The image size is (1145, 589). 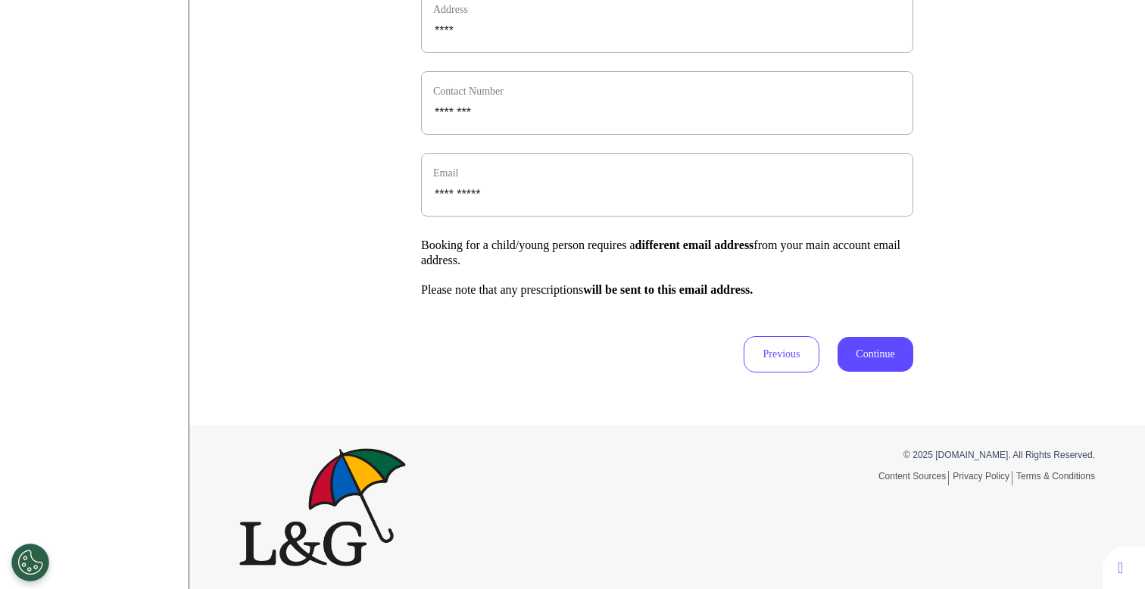 What do you see at coordinates (667, 252) in the screenshot?
I see `h3: Booking for a child/young person requires a from your main account email address.` at bounding box center [667, 252].